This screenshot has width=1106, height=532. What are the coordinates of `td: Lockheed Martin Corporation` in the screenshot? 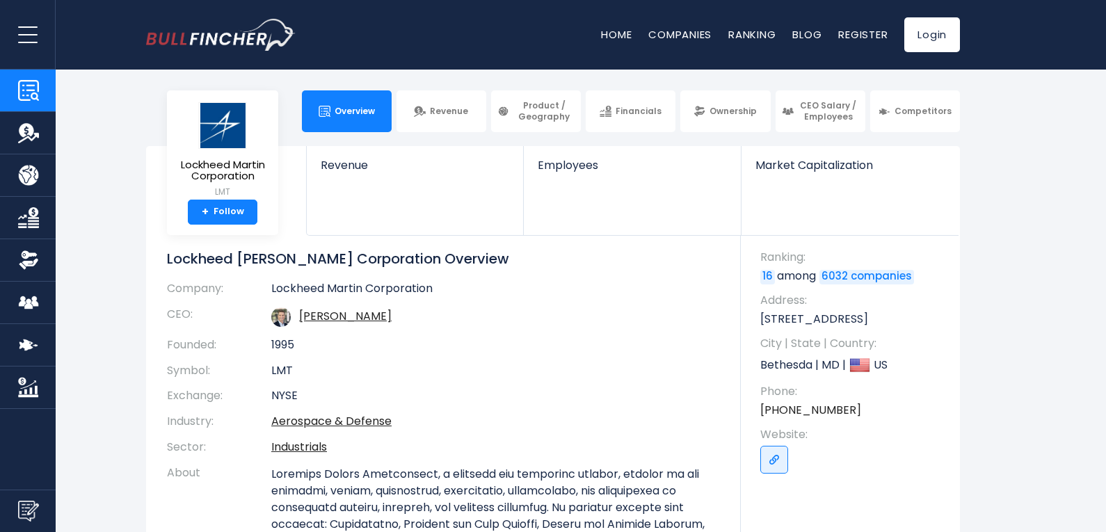 It's located at (495, 292).